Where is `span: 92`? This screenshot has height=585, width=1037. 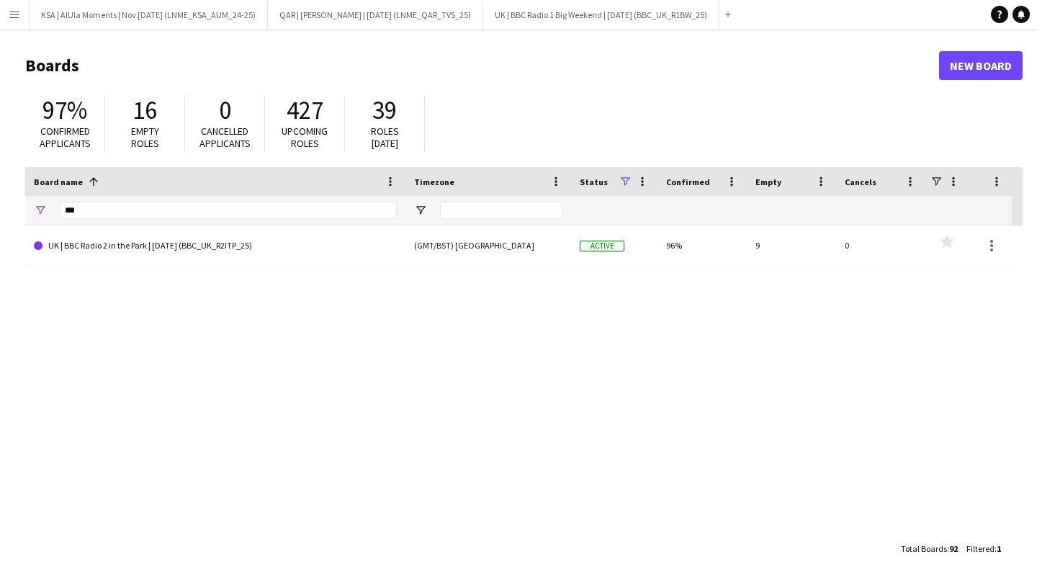 span: 92 is located at coordinates (953, 548).